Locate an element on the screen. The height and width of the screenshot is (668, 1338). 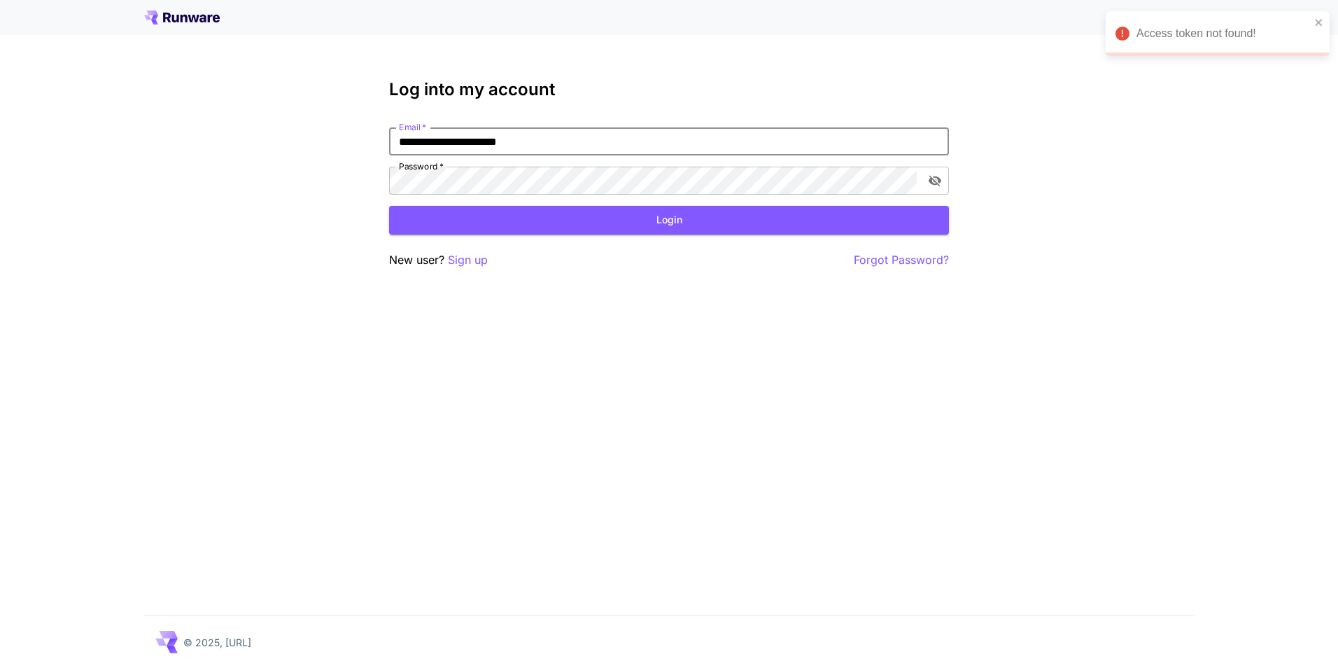
p: New user? is located at coordinates (438, 260).